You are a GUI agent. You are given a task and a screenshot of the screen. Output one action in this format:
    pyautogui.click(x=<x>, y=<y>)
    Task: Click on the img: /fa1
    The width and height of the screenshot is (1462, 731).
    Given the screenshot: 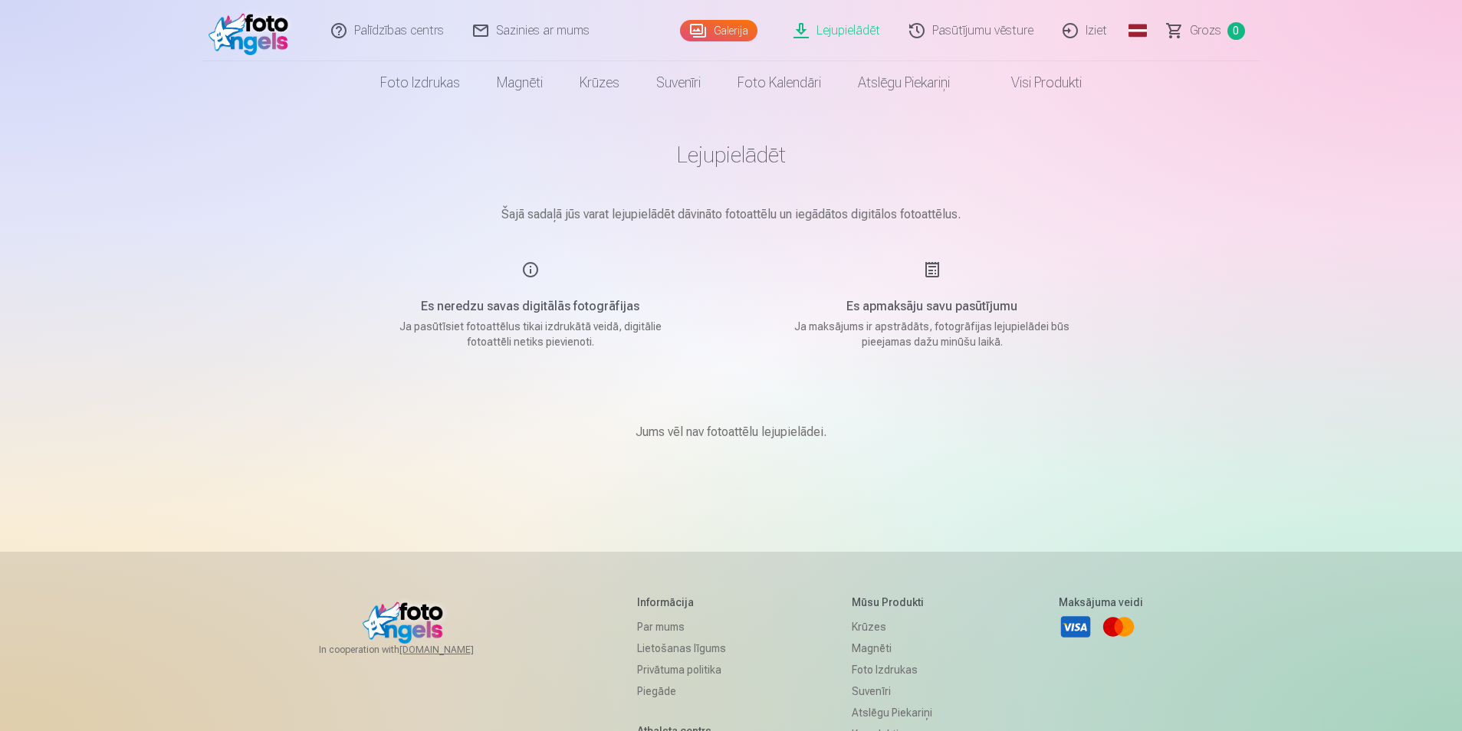 What is the action you would take?
    pyautogui.click(x=252, y=31)
    